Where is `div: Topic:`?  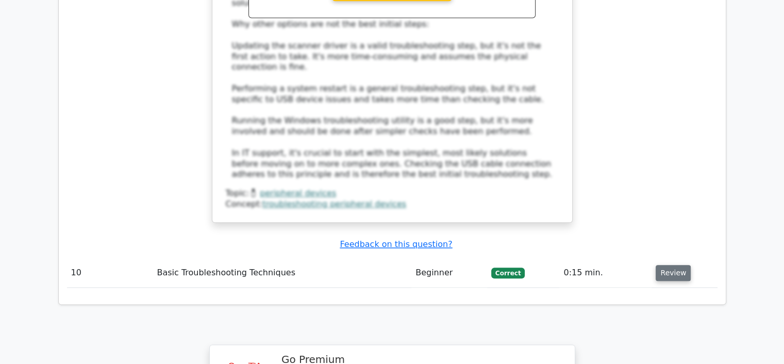 div: Topic: is located at coordinates (392, 193).